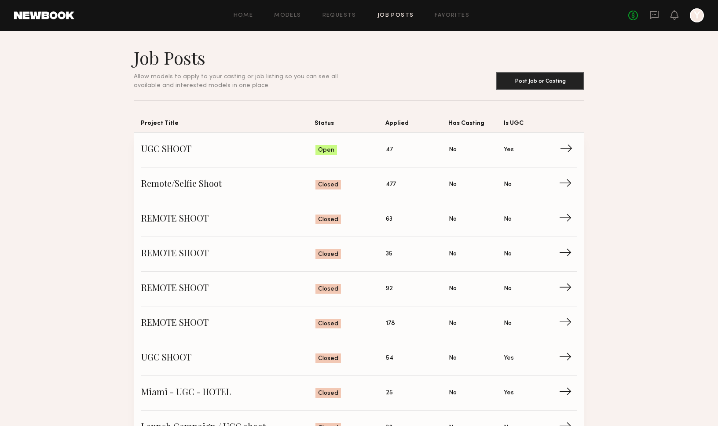 The height and width of the screenshot is (426, 718). I want to click on a: Miami - UGC - HOTELClosed25NoYes→, so click(359, 393).